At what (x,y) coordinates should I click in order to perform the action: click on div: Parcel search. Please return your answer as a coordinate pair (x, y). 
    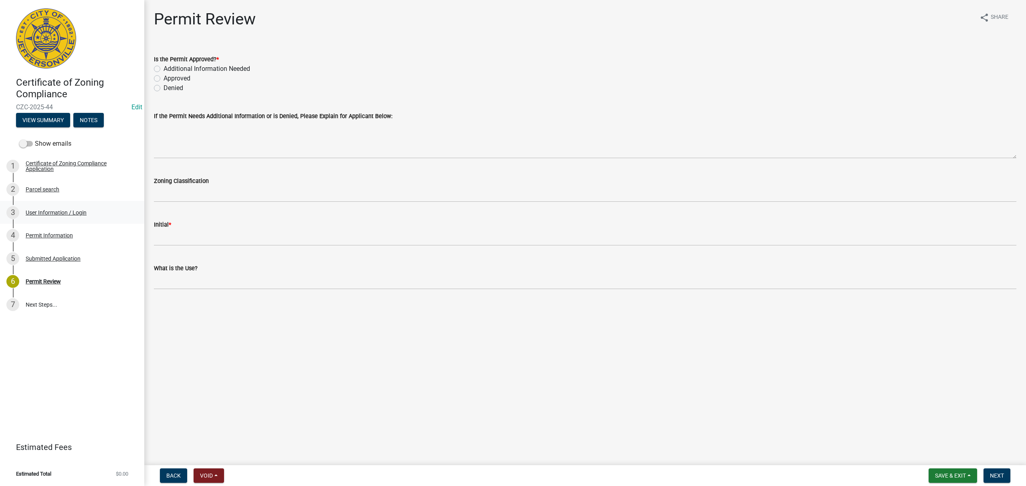
    Looking at the image, I should click on (42, 190).